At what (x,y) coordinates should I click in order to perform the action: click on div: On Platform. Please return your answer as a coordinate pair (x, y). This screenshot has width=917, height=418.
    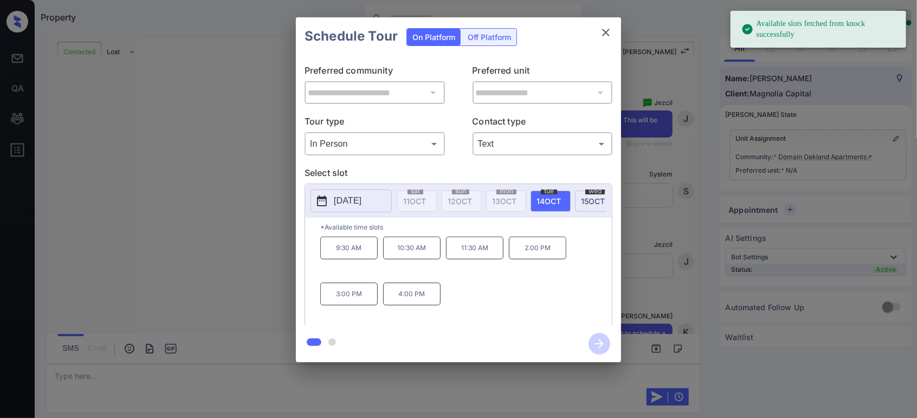
    Looking at the image, I should click on (433, 37).